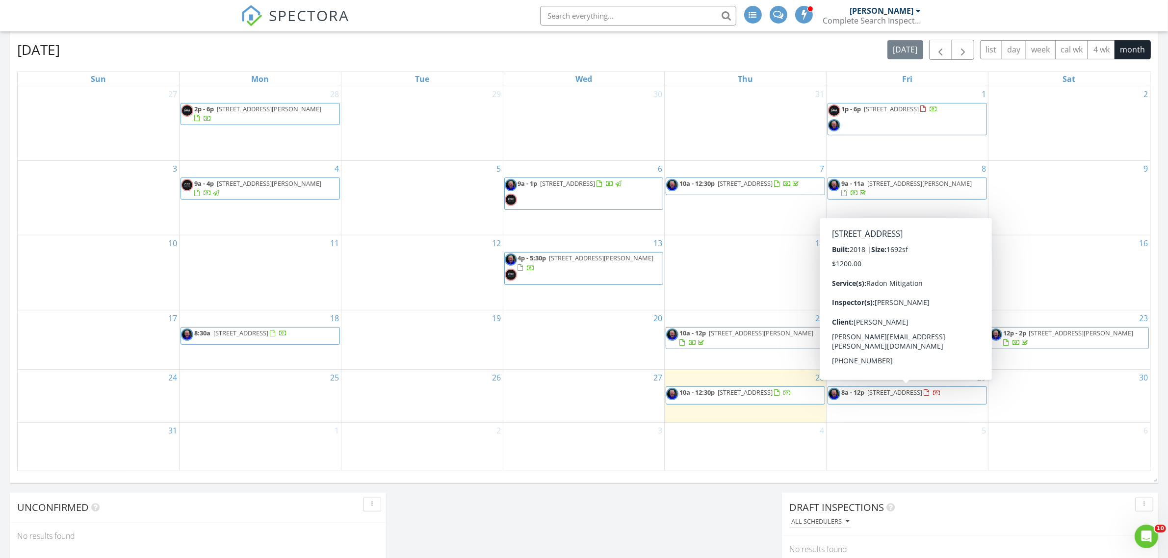 The height and width of the screenshot is (558, 1168). Describe the element at coordinates (260, 340) in the screenshot. I see `td: Go to August 18, 2025` at that location.